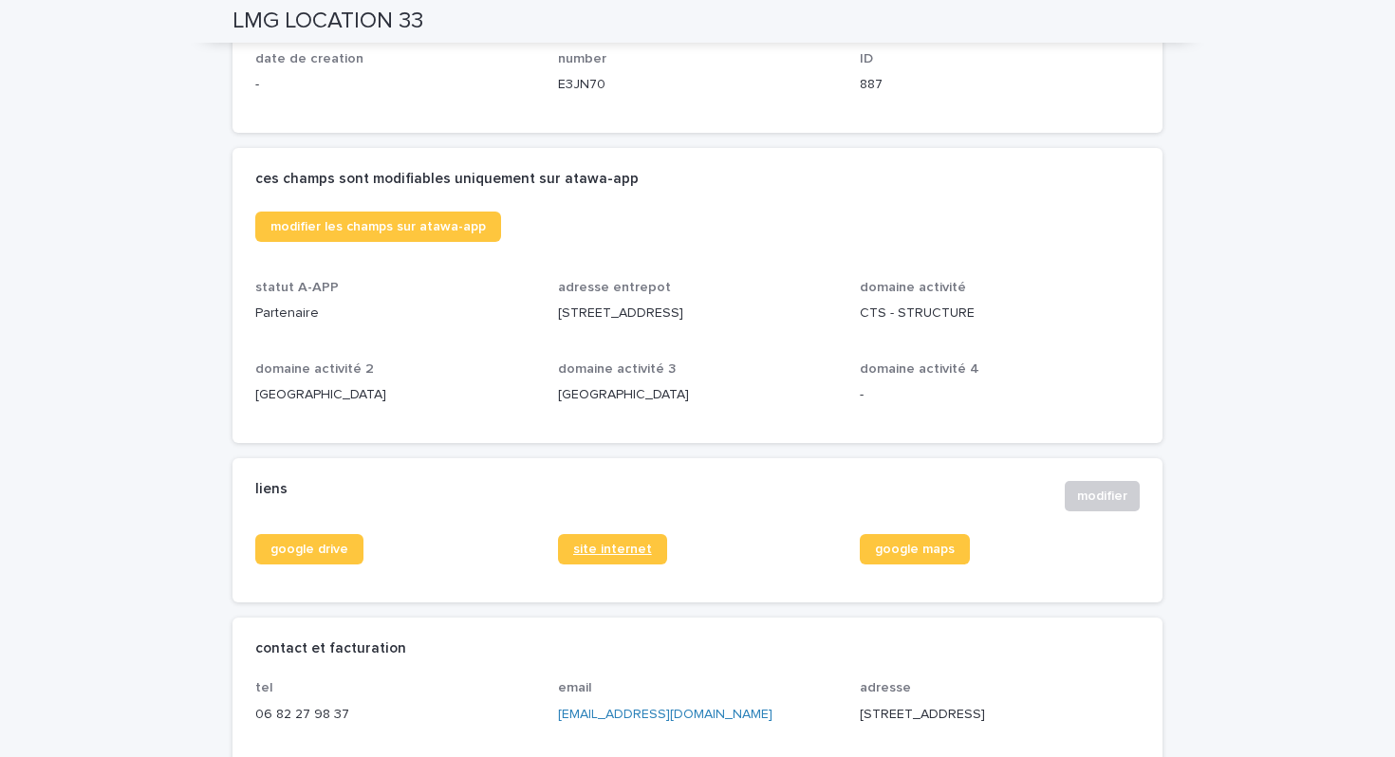 Image resolution: width=1395 pixels, height=757 pixels. What do you see at coordinates (378, 227) in the screenshot?
I see `span: modifier les champs sur atawa-app` at bounding box center [378, 227].